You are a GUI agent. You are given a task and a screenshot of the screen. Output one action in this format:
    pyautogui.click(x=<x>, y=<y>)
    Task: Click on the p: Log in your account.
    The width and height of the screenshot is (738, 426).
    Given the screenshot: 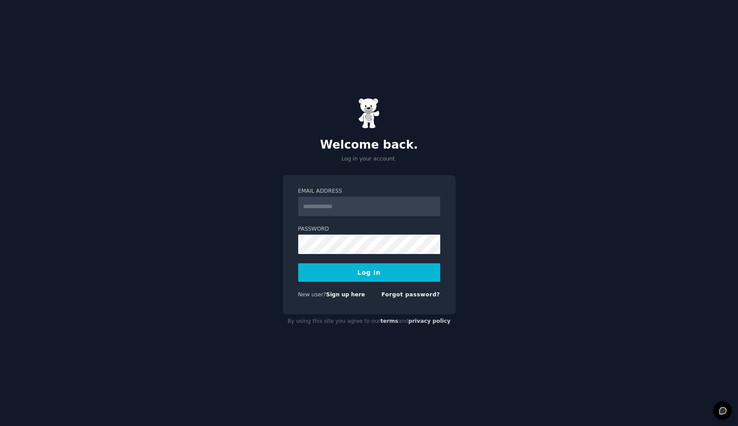 What is the action you would take?
    pyautogui.click(x=369, y=159)
    